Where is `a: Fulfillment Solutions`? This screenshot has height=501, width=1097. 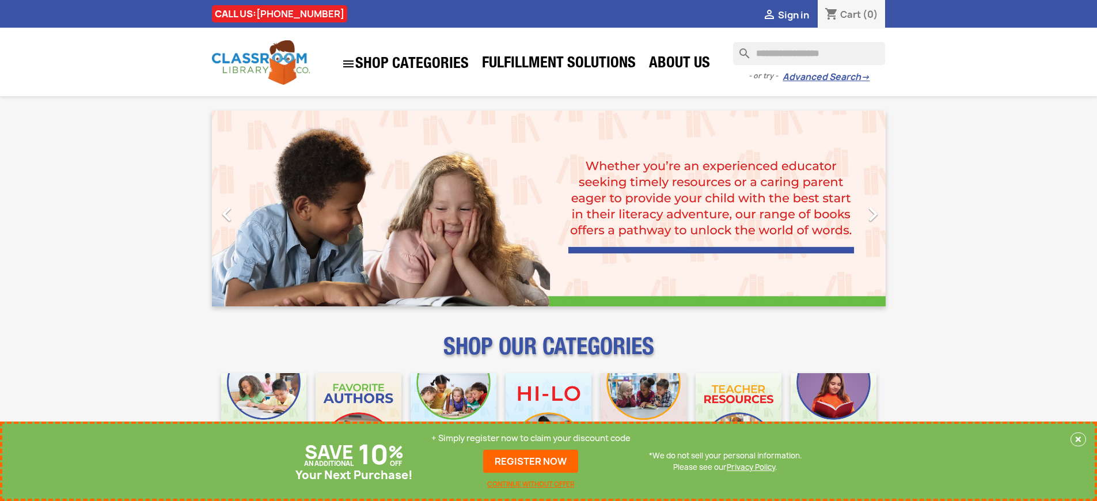 a: Fulfillment Solutions is located at coordinates (559, 65).